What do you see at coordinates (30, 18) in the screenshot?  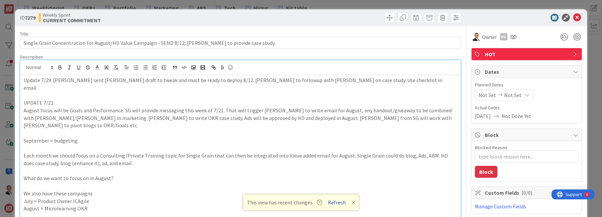 I see `b: 7279` at bounding box center [30, 18].